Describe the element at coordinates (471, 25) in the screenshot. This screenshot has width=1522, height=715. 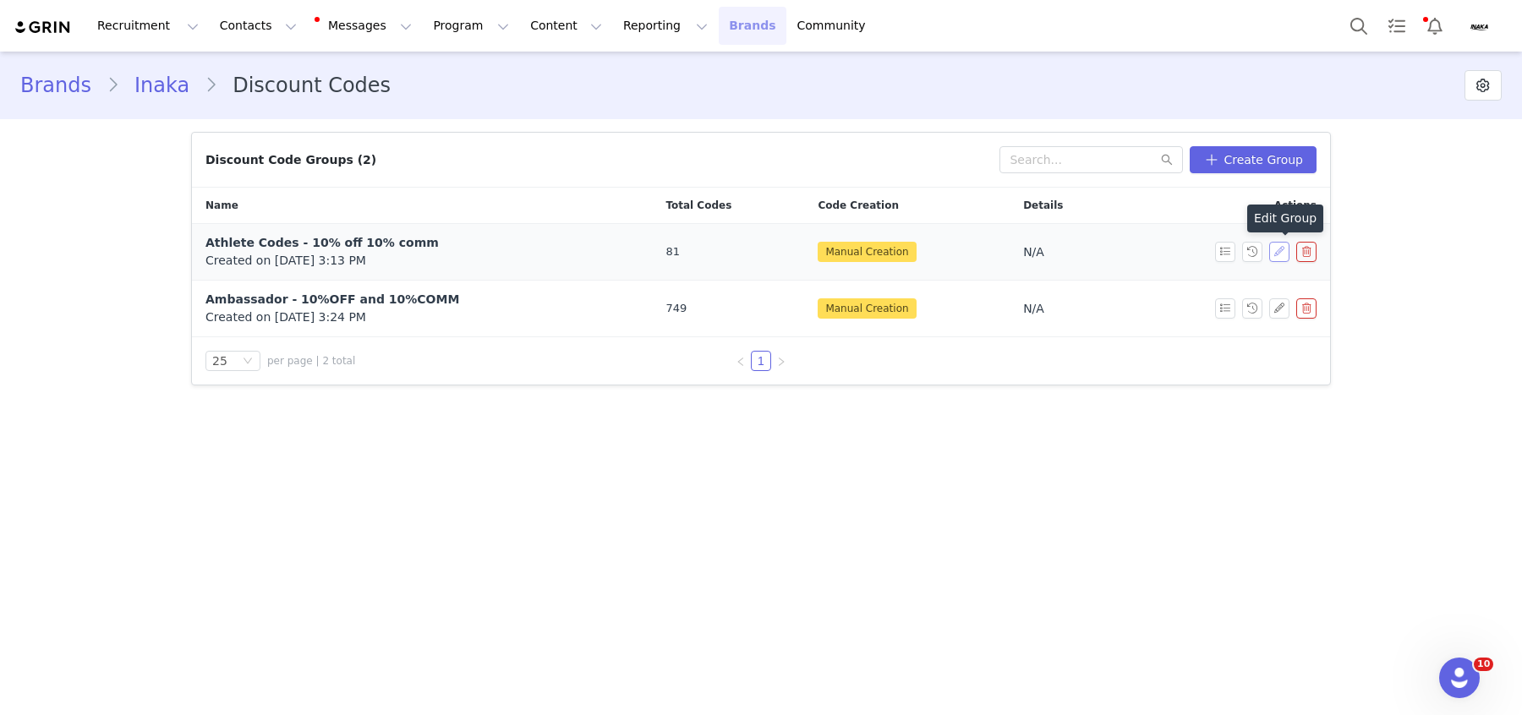
I see `button: Program` at that location.